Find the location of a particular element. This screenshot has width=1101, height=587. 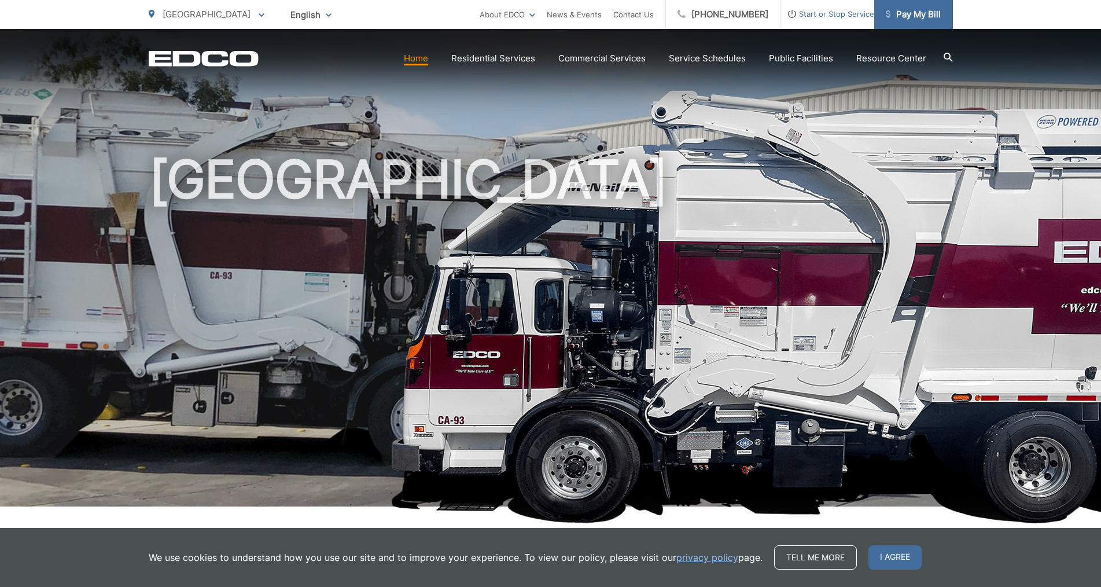

a: Residential Services is located at coordinates (493, 58).